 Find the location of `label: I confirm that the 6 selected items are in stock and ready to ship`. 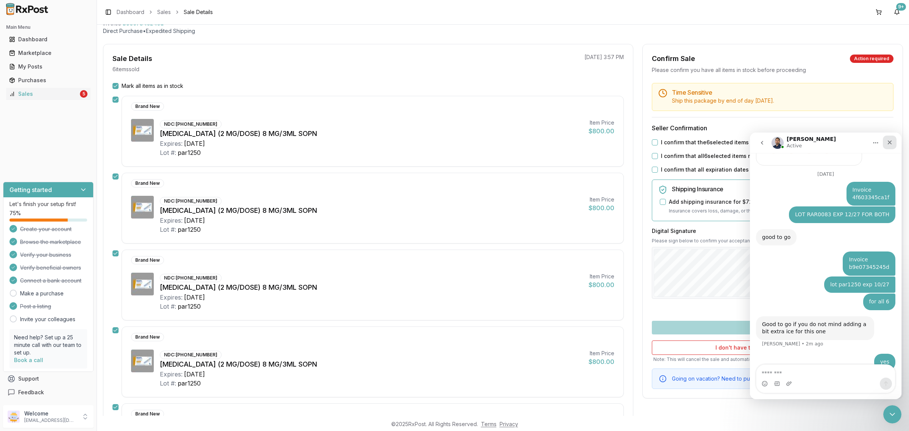

label: I confirm that the 6 selected items are in stock and ready to ship is located at coordinates (745, 142).